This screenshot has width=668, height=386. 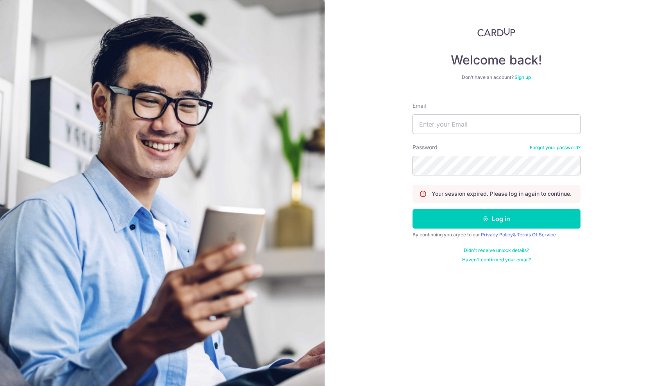 I want to click on a: Forgot your password?, so click(x=555, y=148).